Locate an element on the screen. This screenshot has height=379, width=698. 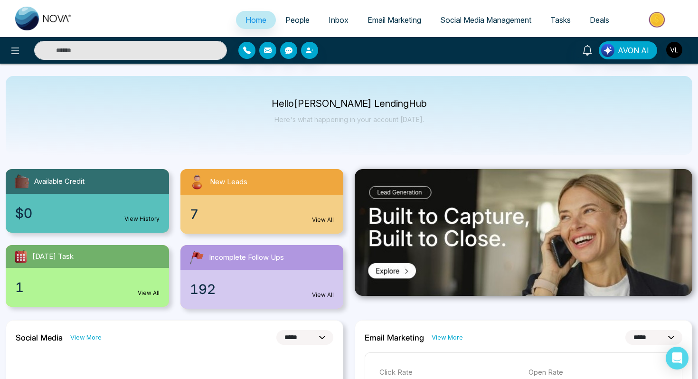
span: 192 is located at coordinates (203, 289).